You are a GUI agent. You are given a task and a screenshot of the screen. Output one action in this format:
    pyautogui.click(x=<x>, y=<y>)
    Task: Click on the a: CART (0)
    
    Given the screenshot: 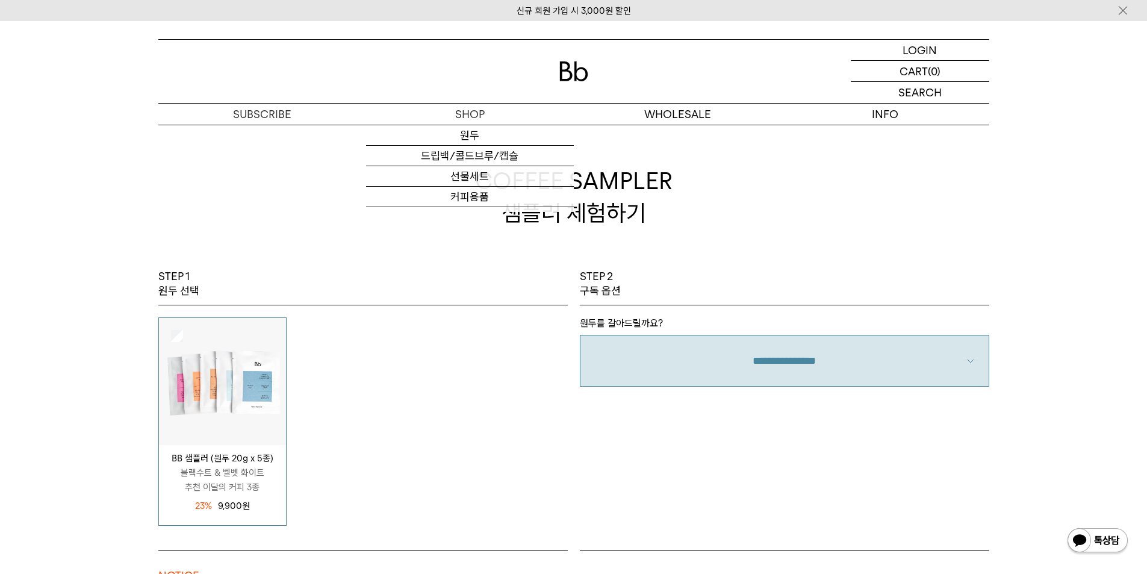 What is the action you would take?
    pyautogui.click(x=920, y=71)
    